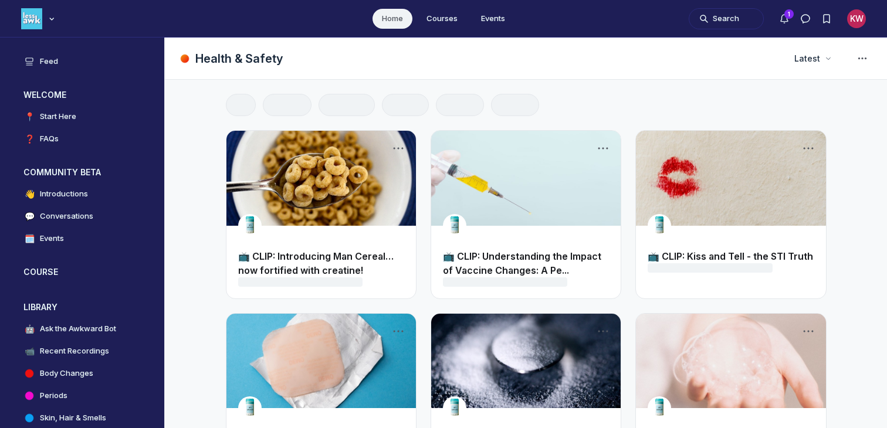  What do you see at coordinates (40, 307) in the screenshot?
I see `h3: LIBRARY` at bounding box center [40, 307].